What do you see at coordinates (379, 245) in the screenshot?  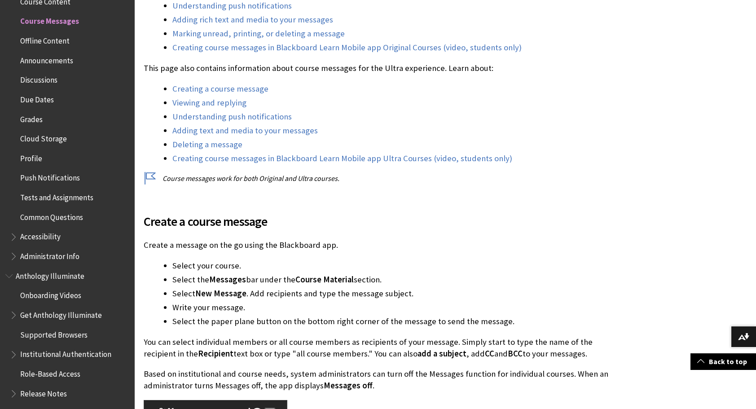 I see `p: Create a message on the go using the Blackboard app.` at bounding box center [379, 245].